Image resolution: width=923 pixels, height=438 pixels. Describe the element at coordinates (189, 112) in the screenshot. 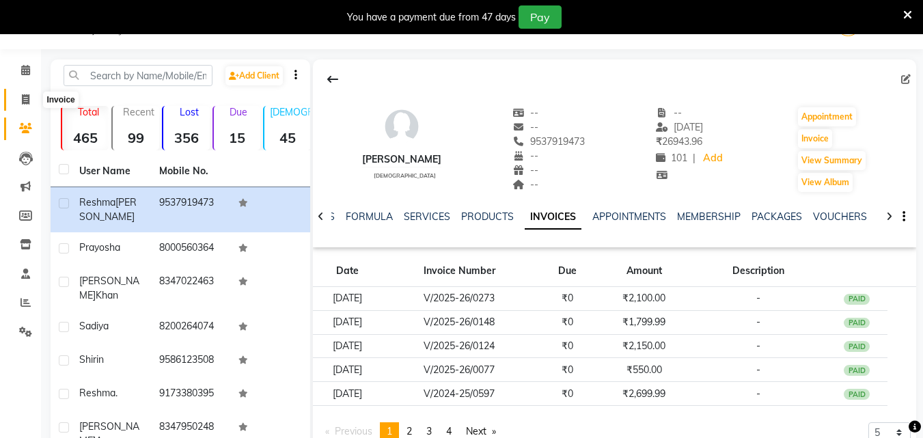

I see `p: Lost` at that location.